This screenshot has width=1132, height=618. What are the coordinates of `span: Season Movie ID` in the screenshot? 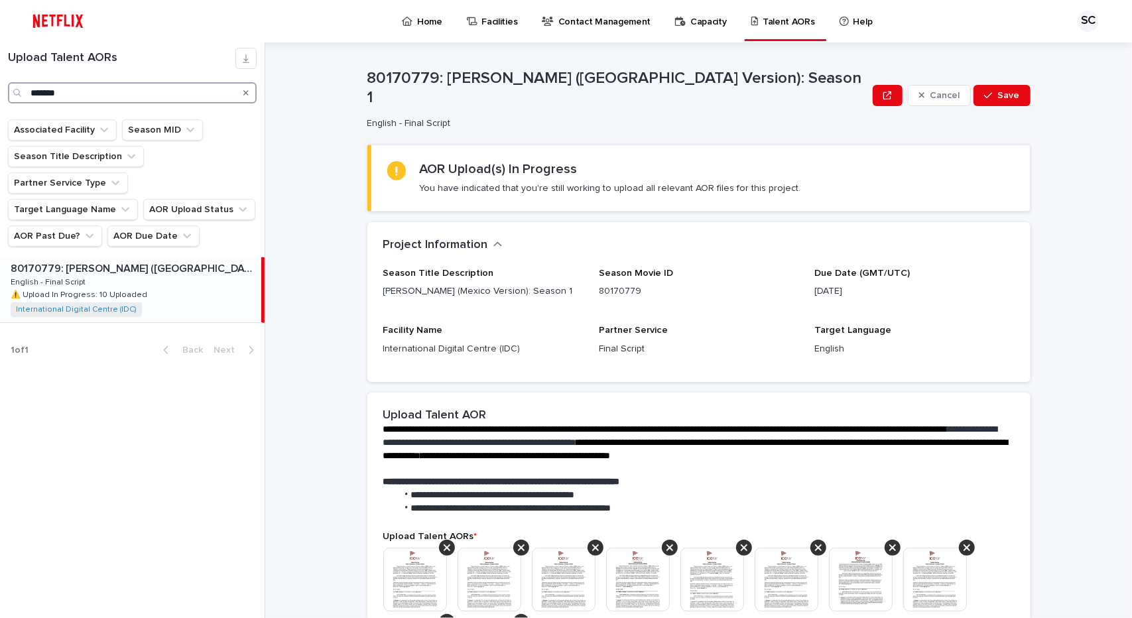 It's located at (636, 273).